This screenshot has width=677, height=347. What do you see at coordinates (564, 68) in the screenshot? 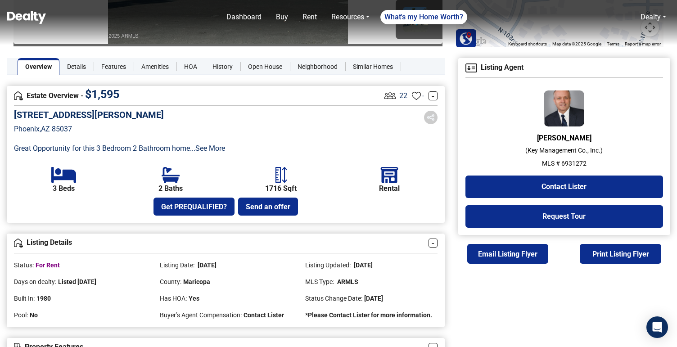
I see `h4: Listing Agent` at bounding box center [564, 68].